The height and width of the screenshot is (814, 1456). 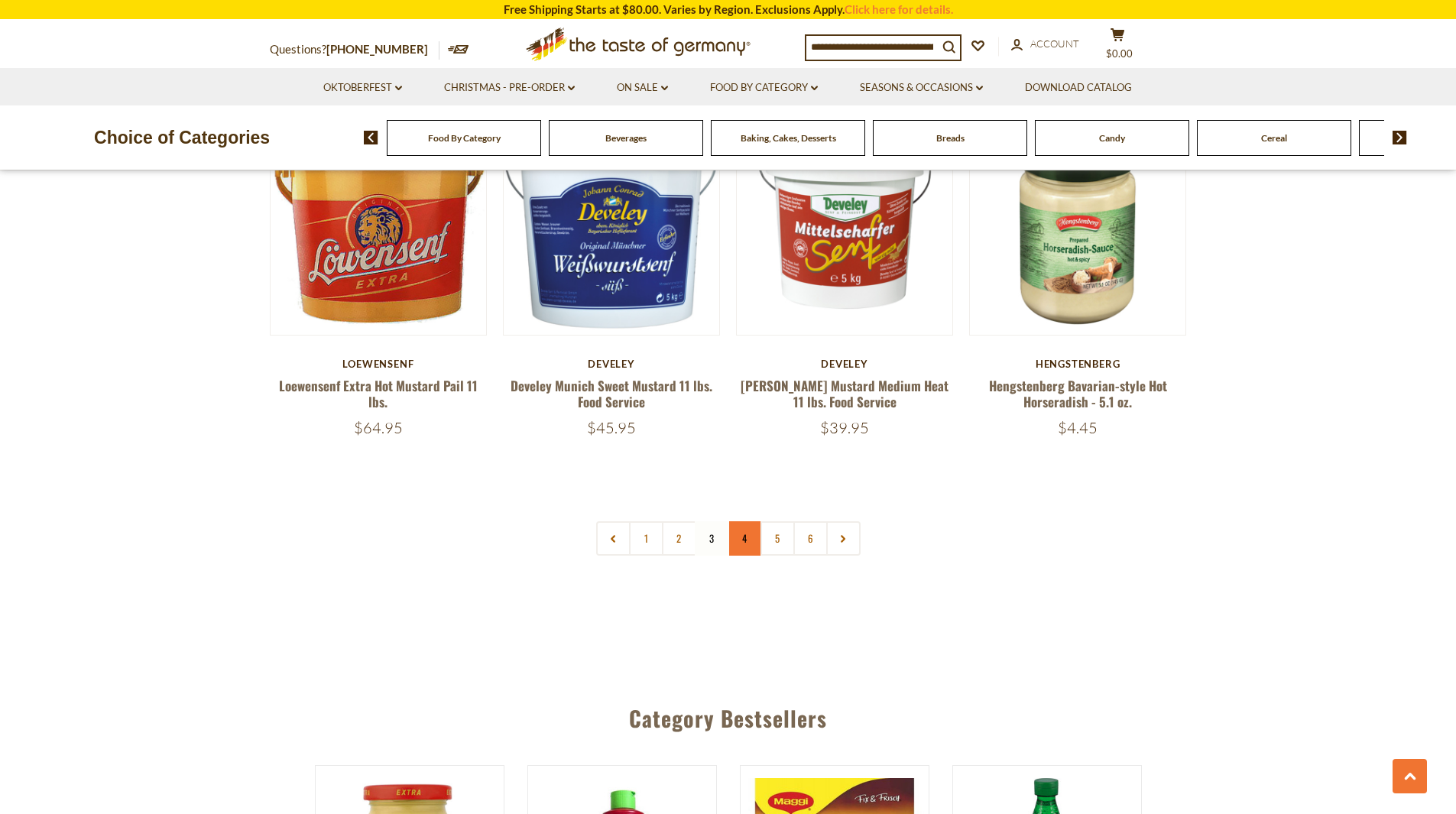 I want to click on img: Develey Munich Sweet Mustard 11 lbs. Food Service, so click(x=612, y=227).